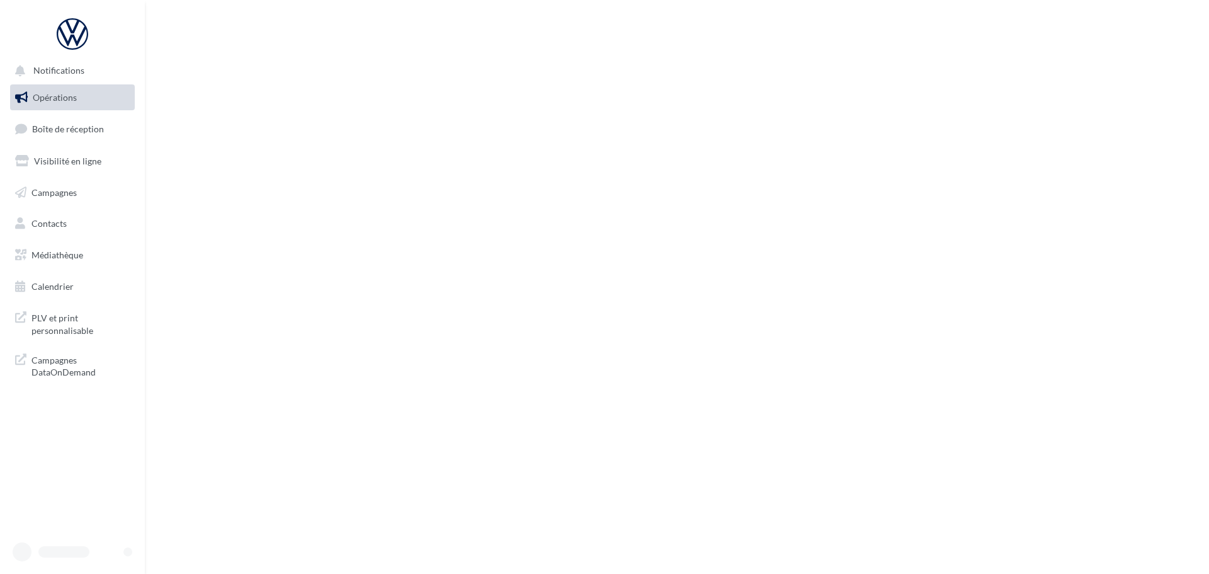  What do you see at coordinates (67, 161) in the screenshot?
I see `span: Visibilité en ligne` at bounding box center [67, 161].